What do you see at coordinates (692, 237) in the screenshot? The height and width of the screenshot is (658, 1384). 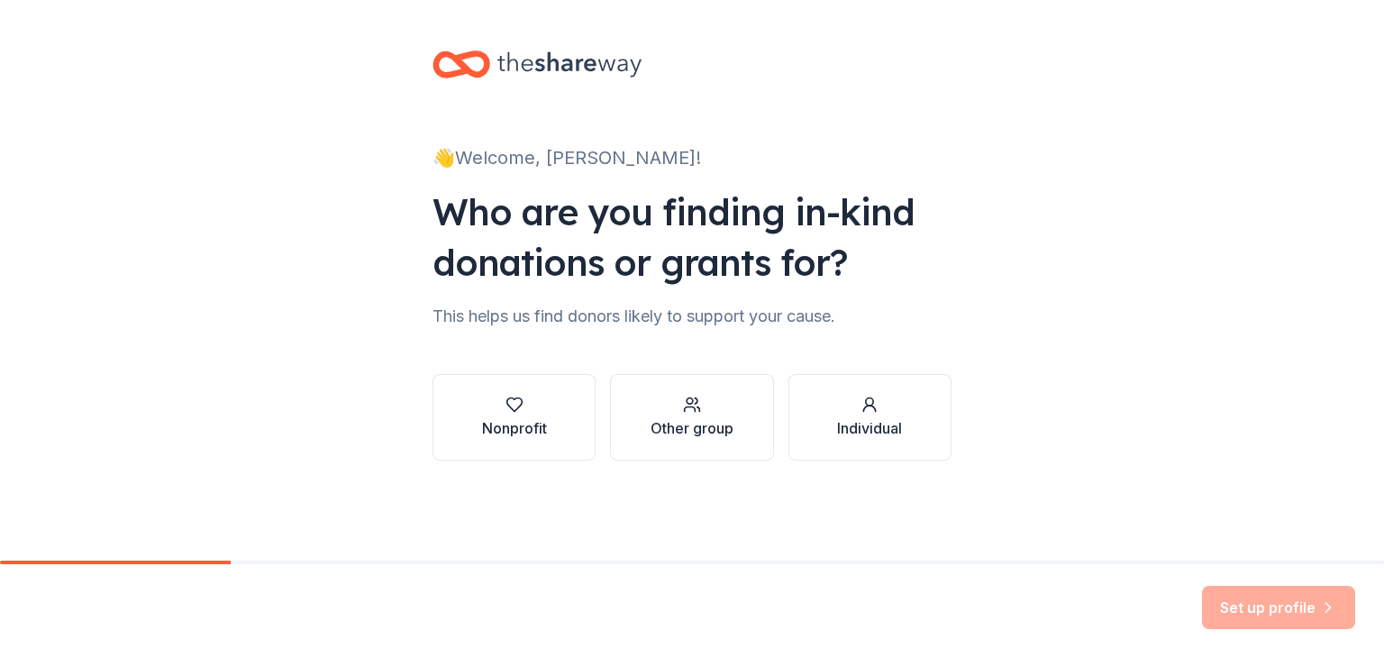 I see `div: Who are you finding in-kind donations or grants for?` at bounding box center [692, 237].